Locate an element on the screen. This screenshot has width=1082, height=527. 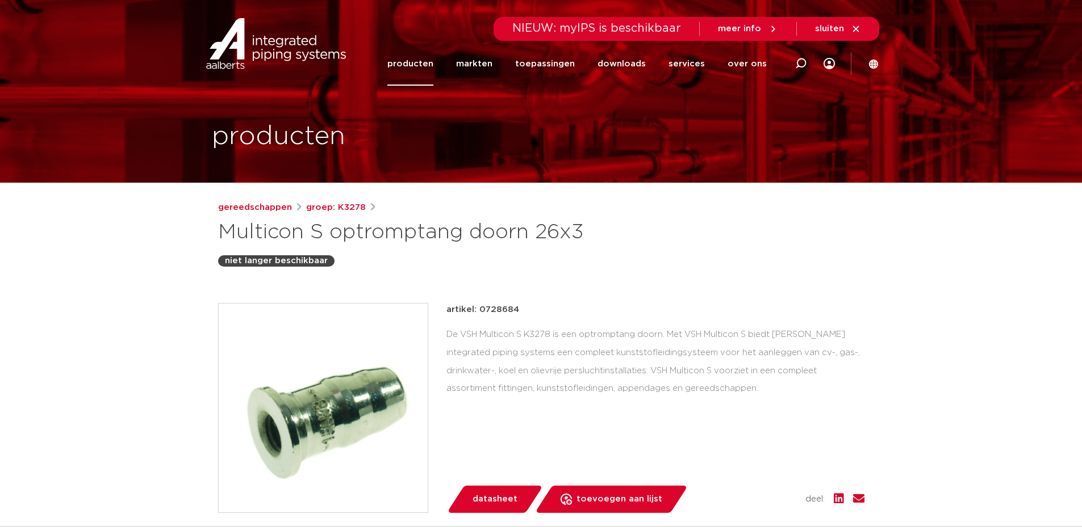
span: NIEUW: myIPS is beschikbaar is located at coordinates (596, 28).